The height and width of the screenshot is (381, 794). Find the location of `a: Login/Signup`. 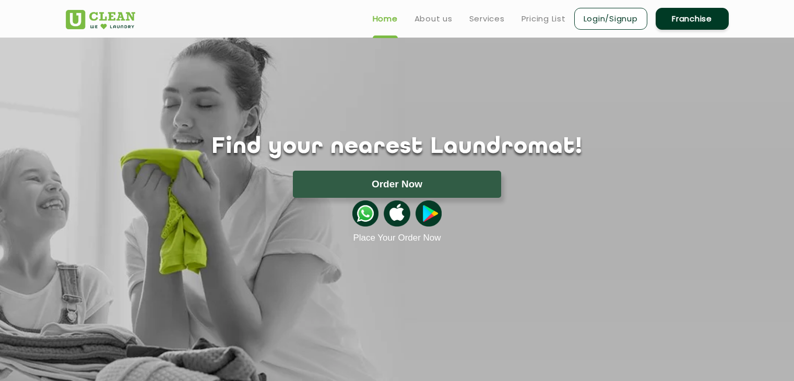

a: Login/Signup is located at coordinates (611, 19).